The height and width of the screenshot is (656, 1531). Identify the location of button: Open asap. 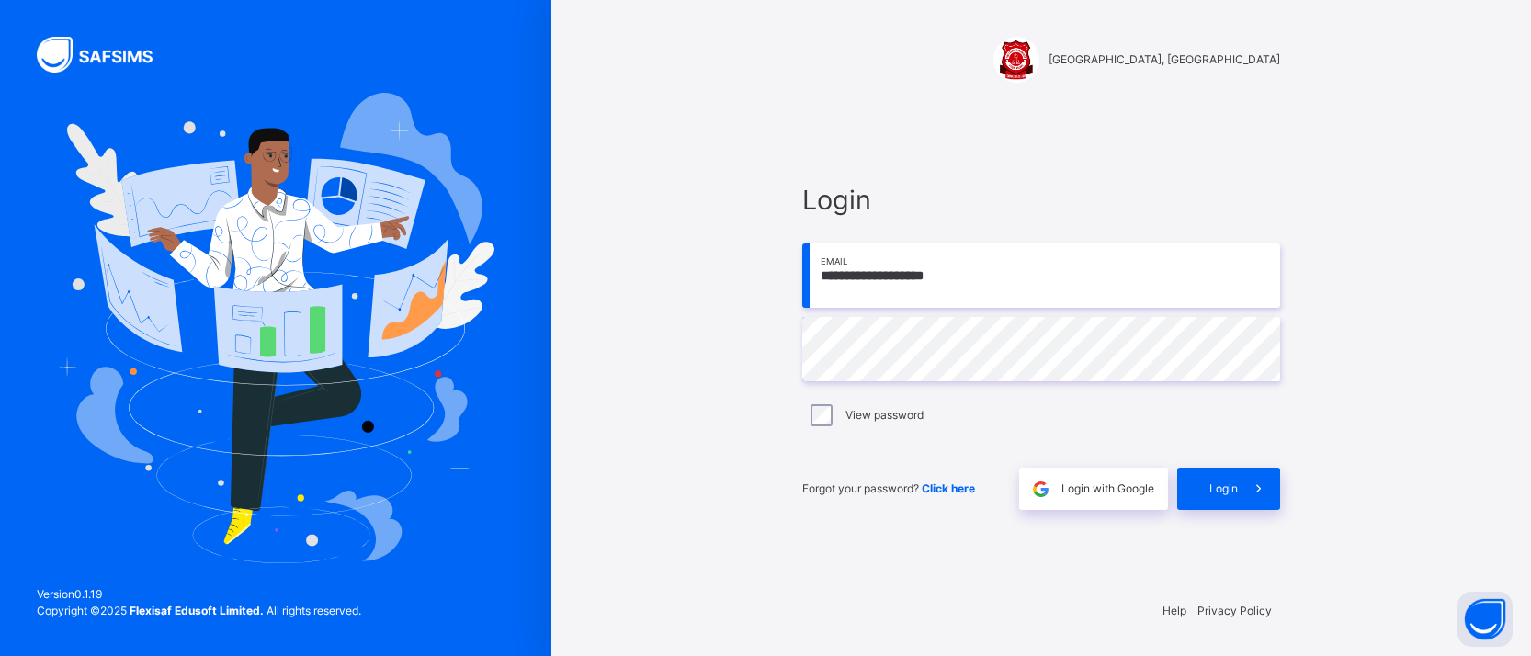
(1485, 619).